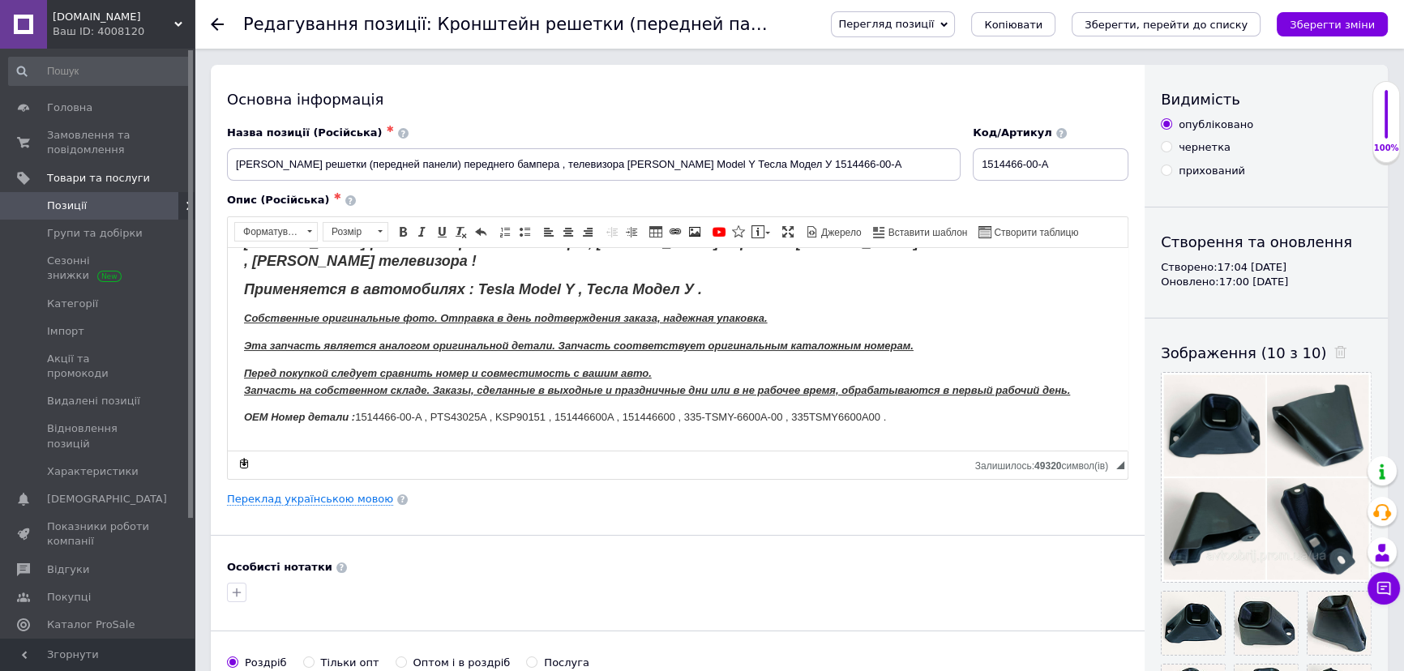 The width and height of the screenshot is (1404, 671). What do you see at coordinates (568, 232) in the screenshot?
I see `a: По центру` at bounding box center [568, 232].